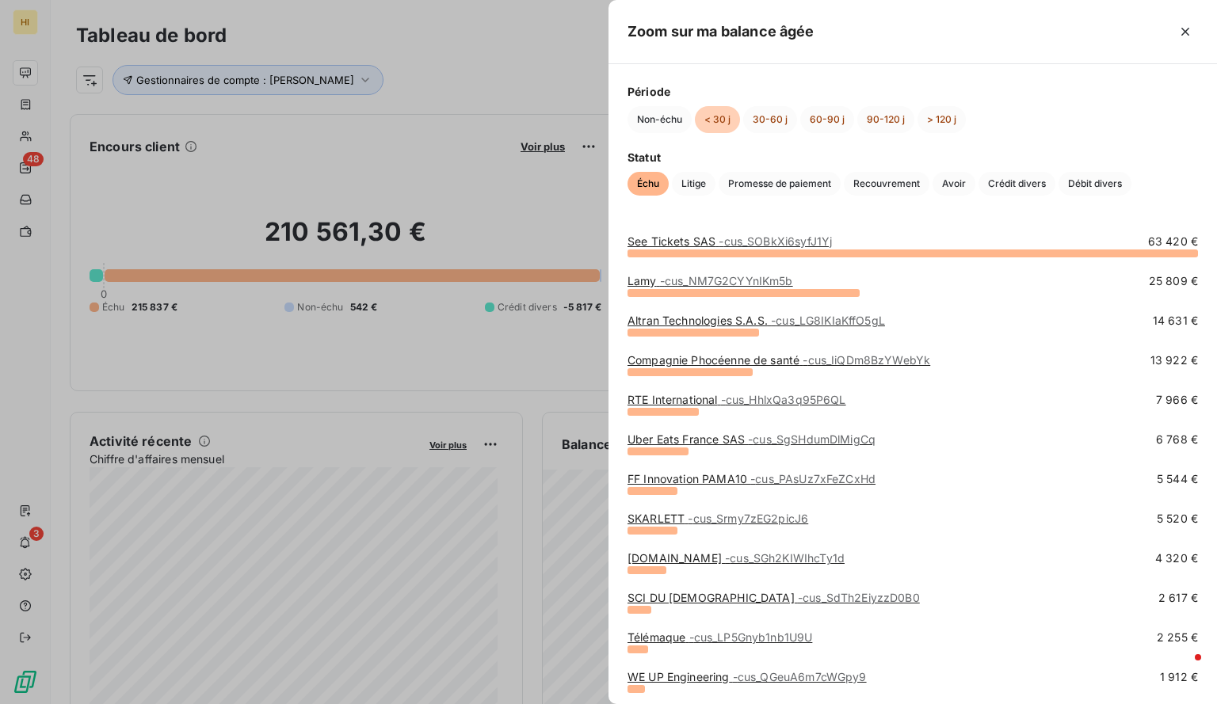 Image resolution: width=1217 pixels, height=704 pixels. Describe the element at coordinates (866, 360) in the screenshot. I see `span: - cus_IiQDm8BzYWebYk` at that location.